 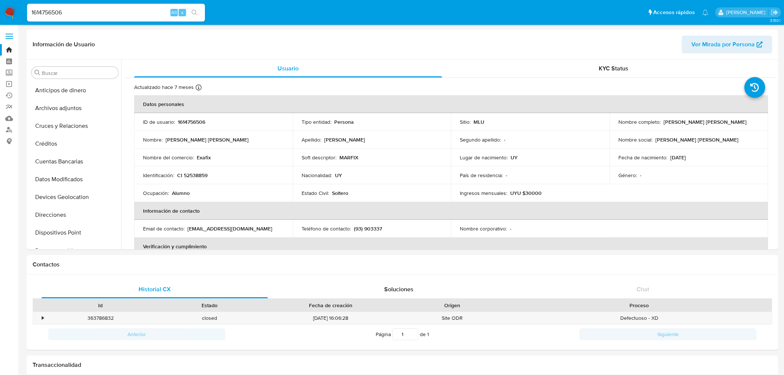 What do you see at coordinates (727, 44) in the screenshot?
I see `button: Ver Mirada por Persona` at bounding box center [727, 44].